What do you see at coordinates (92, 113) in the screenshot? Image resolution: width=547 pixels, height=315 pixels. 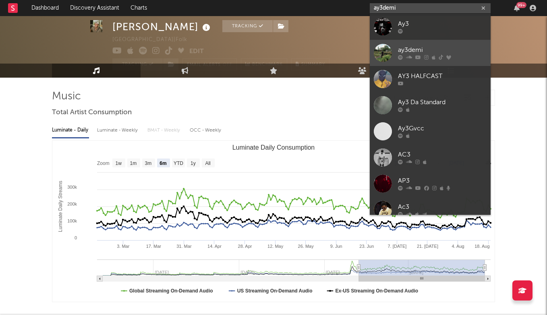 I see `span: Total Artist Consumption` at bounding box center [92, 113].